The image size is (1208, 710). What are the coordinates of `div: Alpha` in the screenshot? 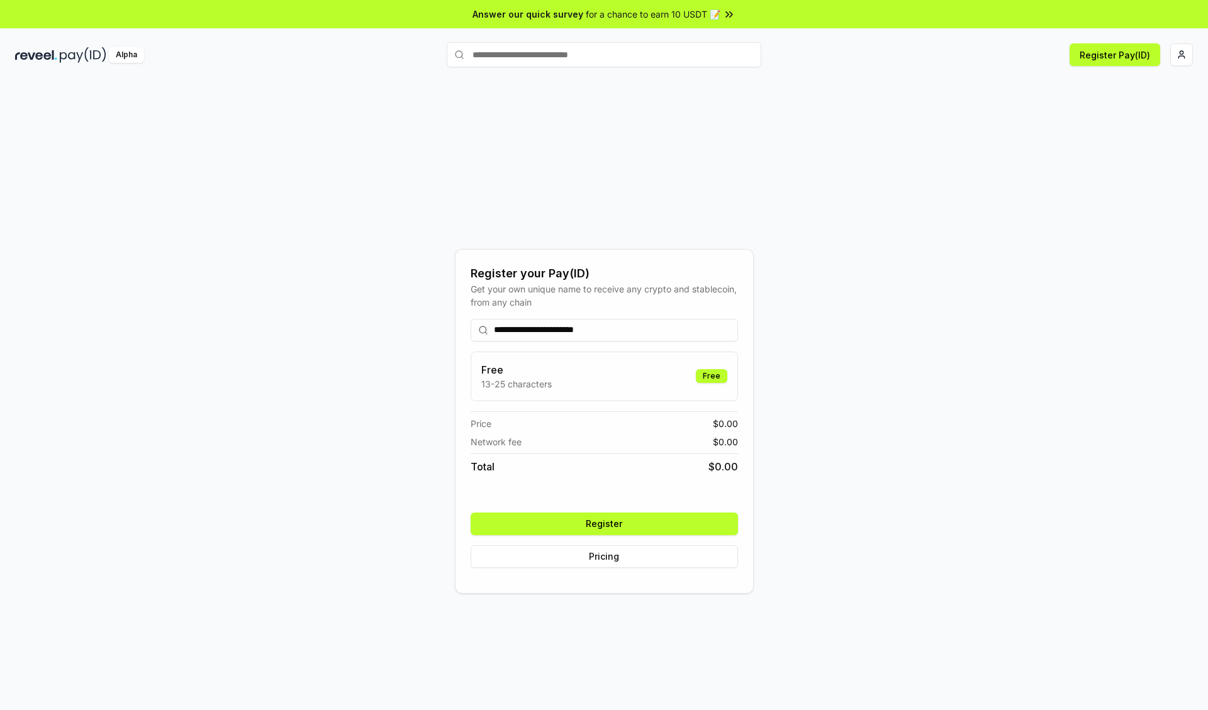 It's located at (126, 55).